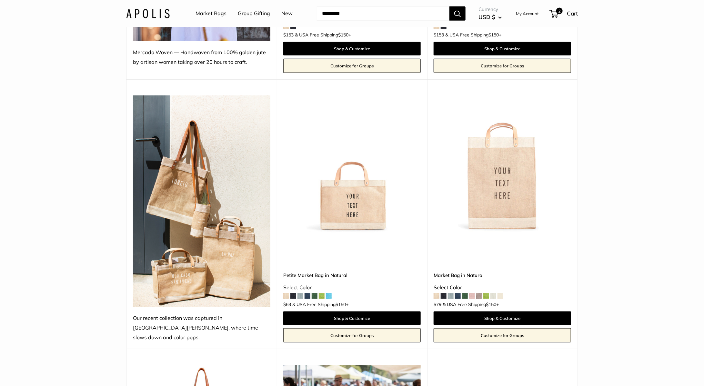 Image resolution: width=704 pixels, height=386 pixels. What do you see at coordinates (287, 304) in the screenshot?
I see `span: $63` at bounding box center [287, 304].